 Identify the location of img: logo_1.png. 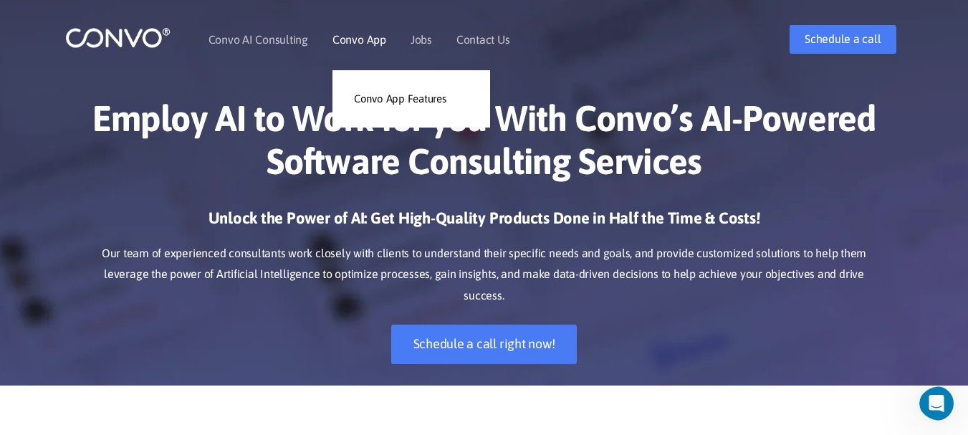
(117, 37).